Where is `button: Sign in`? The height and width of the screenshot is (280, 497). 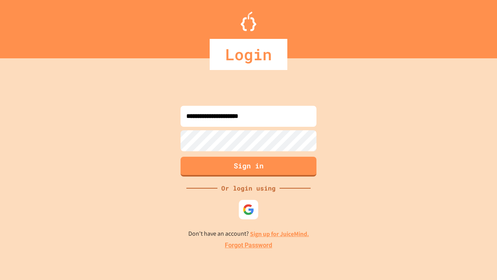
button: Sign in is located at coordinates (249, 166).